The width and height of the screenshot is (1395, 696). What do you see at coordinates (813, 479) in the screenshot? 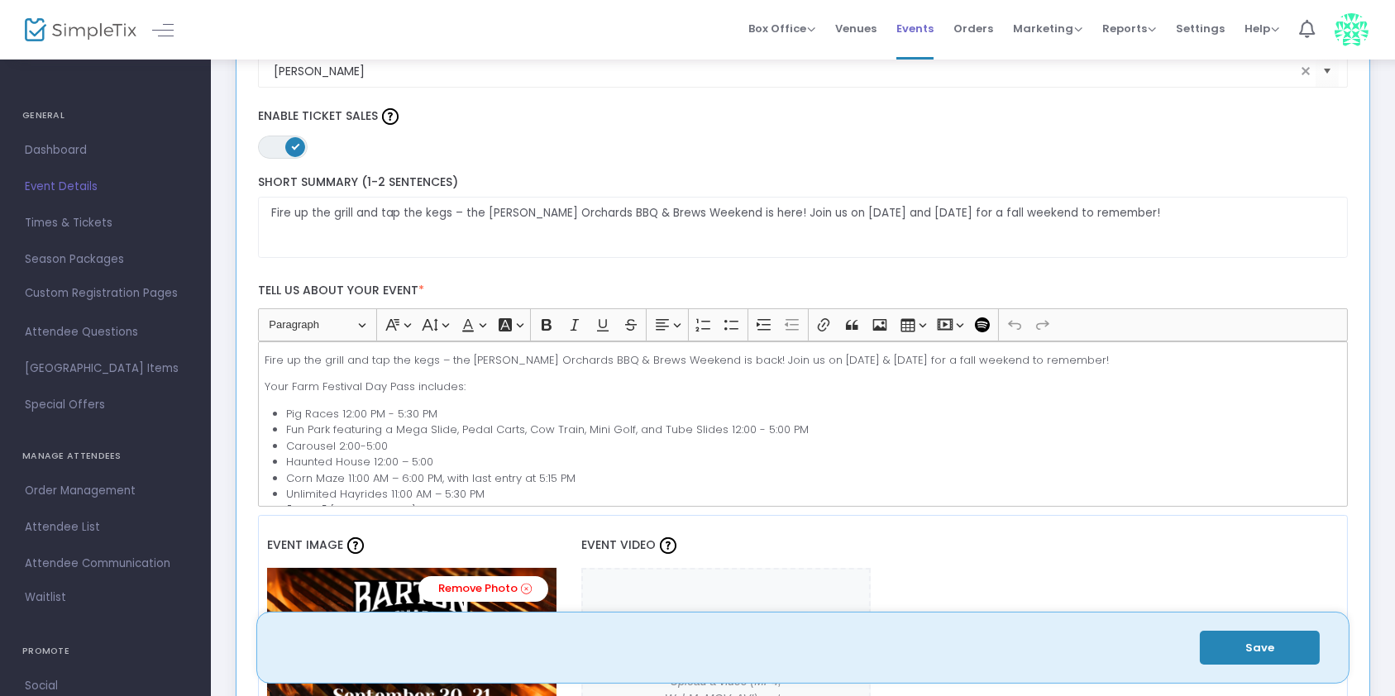
I see `li: Corn Maze 11:00 AM – 6:00 PM, with last entry at 5:15 PM` at bounding box center [813, 479].